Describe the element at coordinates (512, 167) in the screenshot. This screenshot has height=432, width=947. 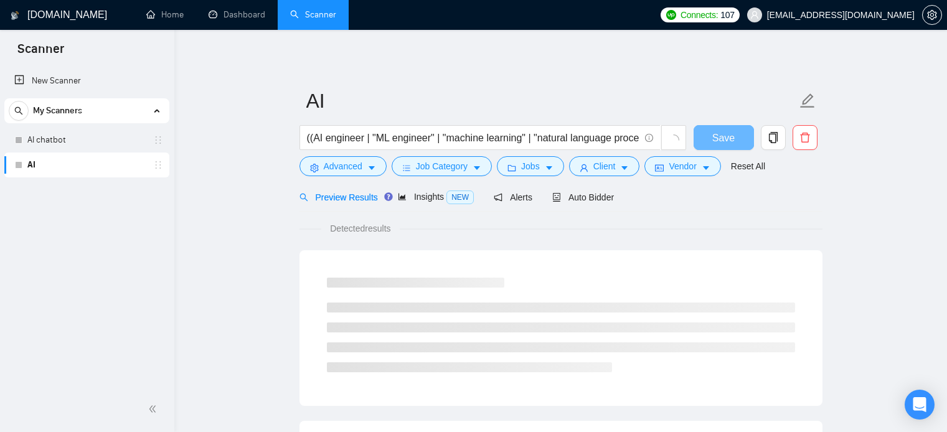
I see `span: folder` at that location.